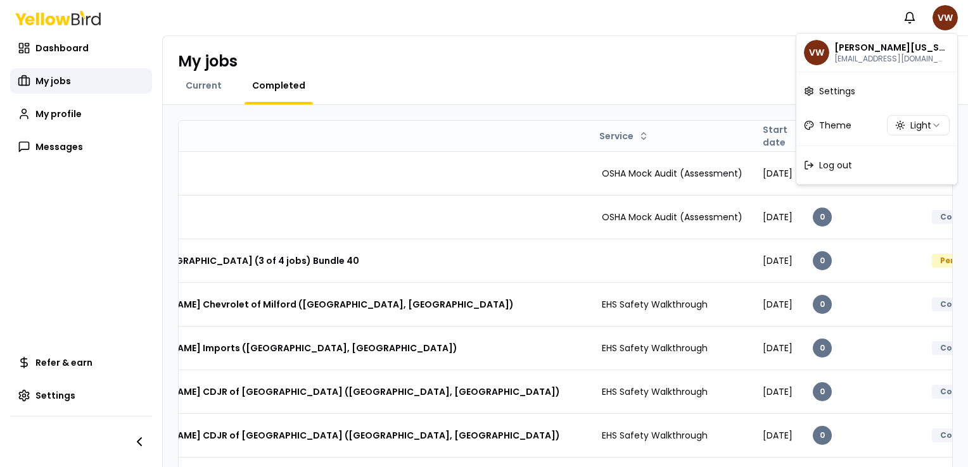 The image size is (968, 467). I want to click on span: Settings, so click(836, 91).